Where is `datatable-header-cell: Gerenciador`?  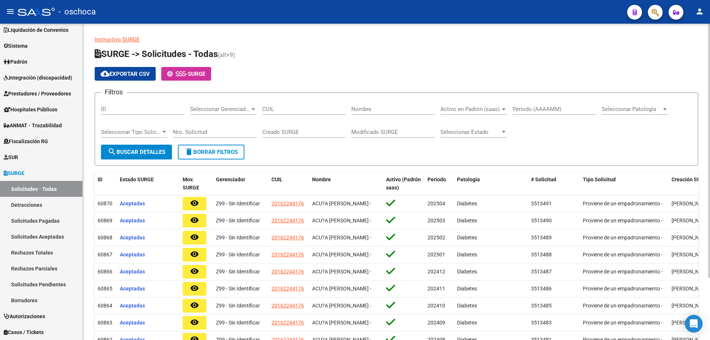
datatable-header-cell: Gerenciador is located at coordinates (241, 184).